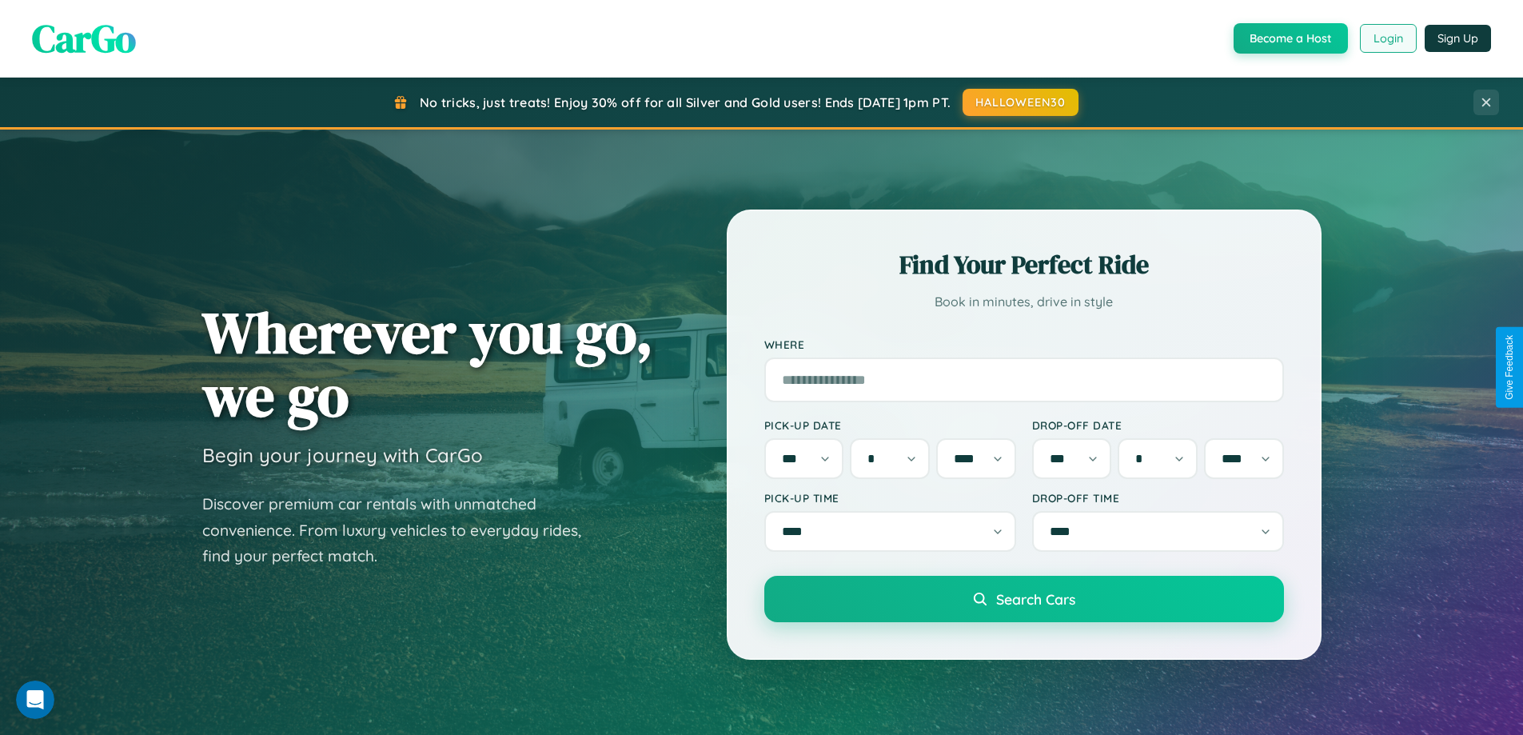 This screenshot has width=1523, height=735. I want to click on button: Search Cars, so click(1024, 599).